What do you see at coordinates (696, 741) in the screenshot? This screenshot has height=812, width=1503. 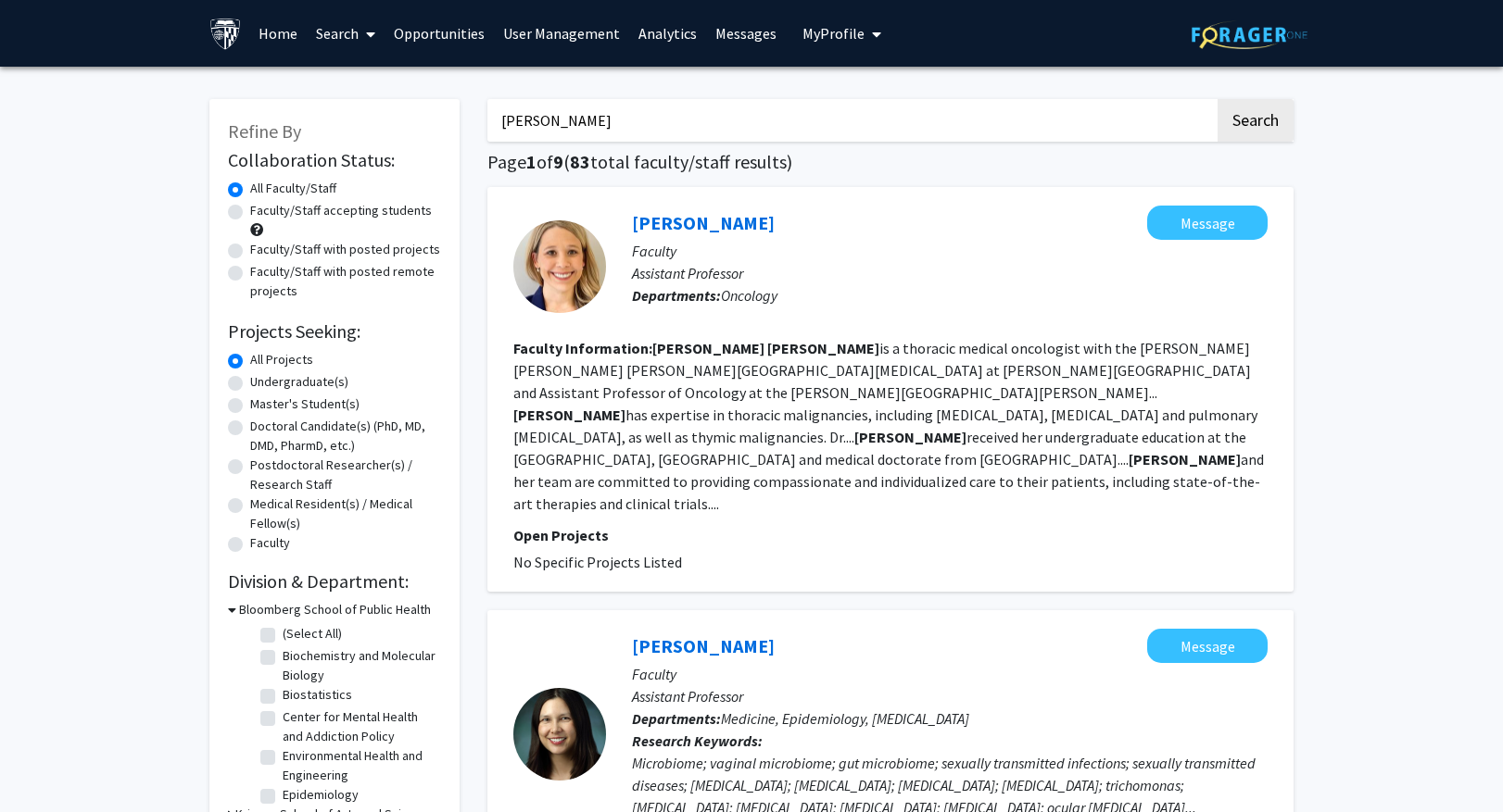 I see `b: Research Keywords:` at bounding box center [696, 741].